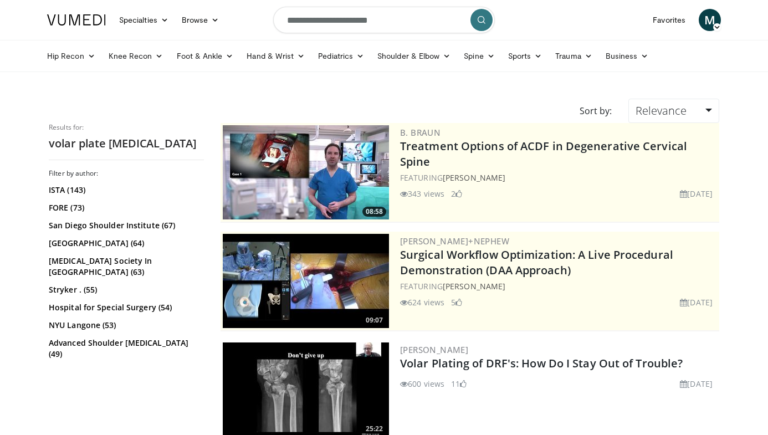  I want to click on a: Stryker . (55), so click(125, 290).